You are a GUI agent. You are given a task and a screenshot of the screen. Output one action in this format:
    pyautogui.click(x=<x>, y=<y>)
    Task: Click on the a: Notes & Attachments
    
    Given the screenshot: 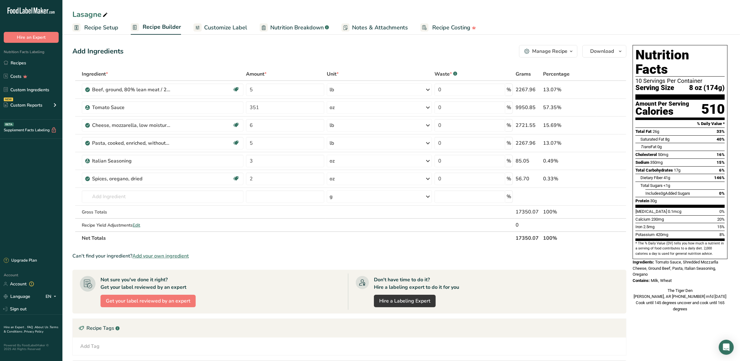 What is the action you would take?
    pyautogui.click(x=375, y=27)
    